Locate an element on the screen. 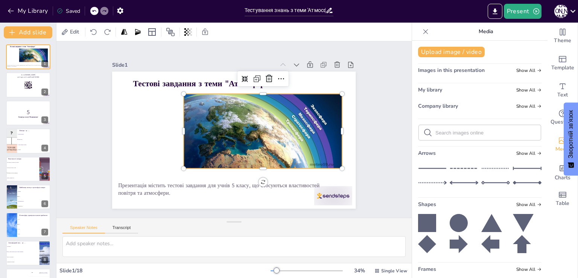  span: Charts is located at coordinates (563, 178).